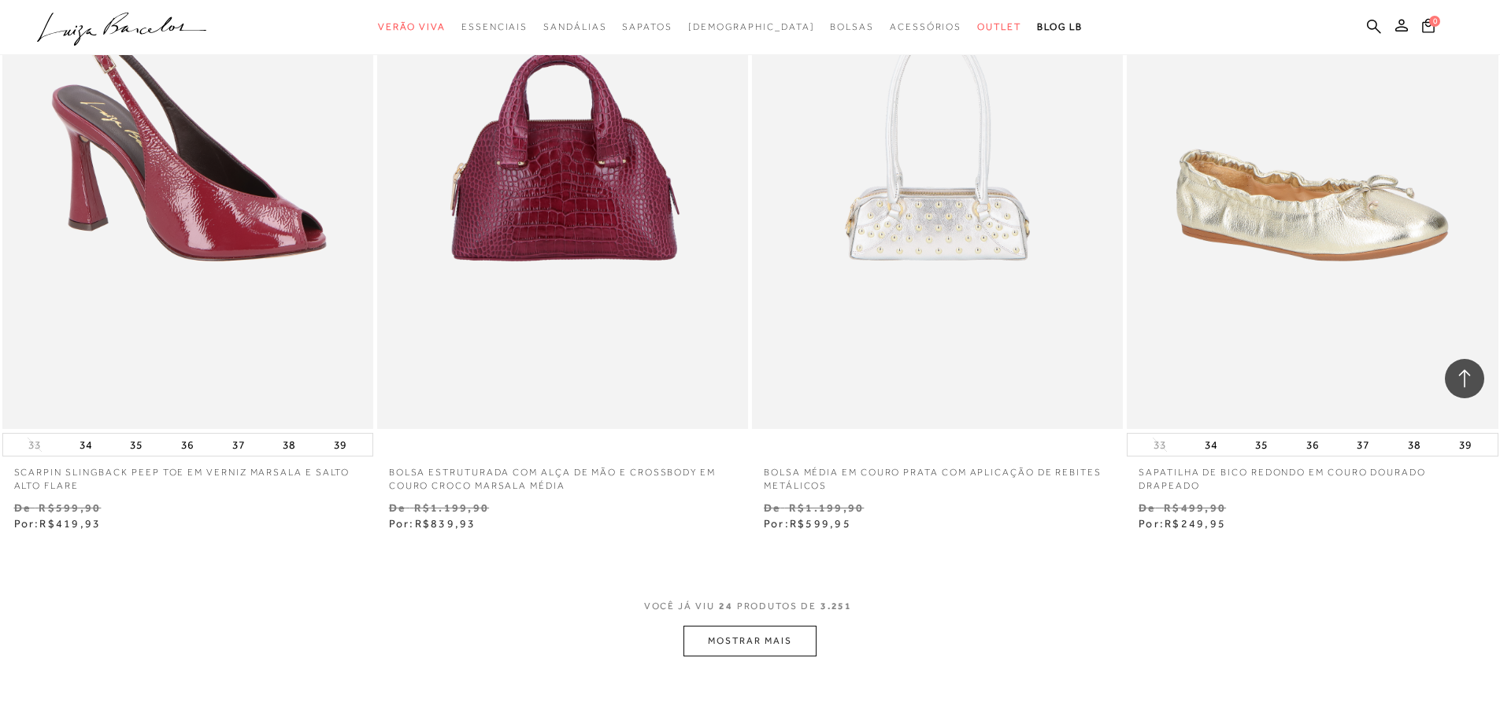  What do you see at coordinates (412, 27) in the screenshot?
I see `span: Verão Viva` at bounding box center [412, 27].